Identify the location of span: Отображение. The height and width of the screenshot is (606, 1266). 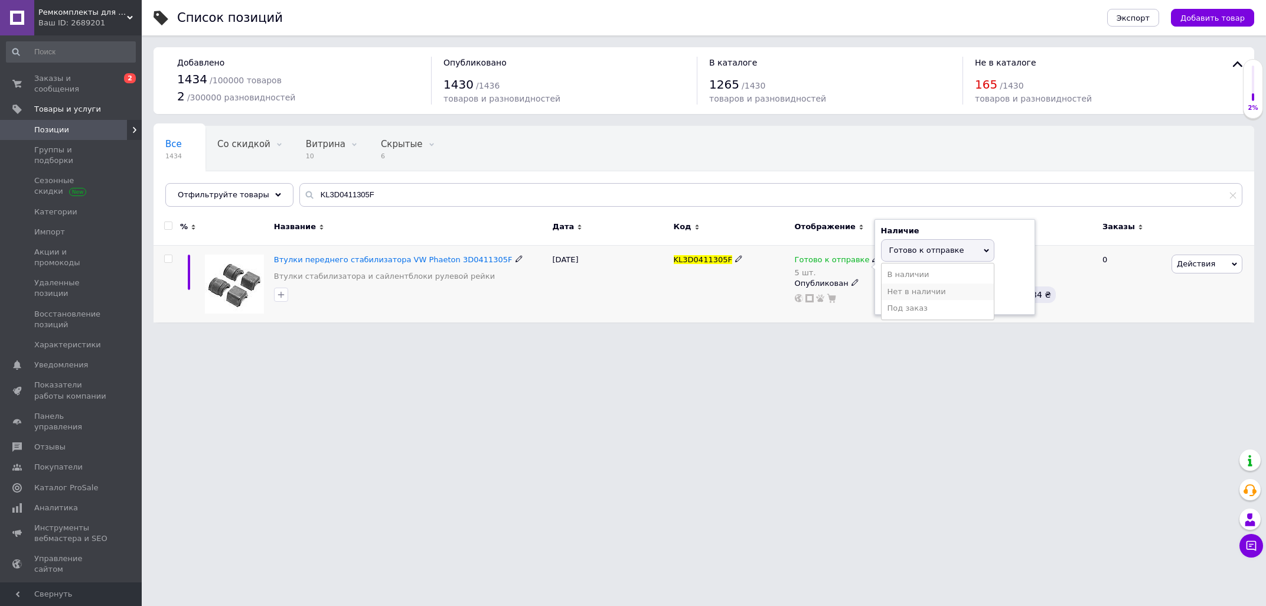
(825, 227).